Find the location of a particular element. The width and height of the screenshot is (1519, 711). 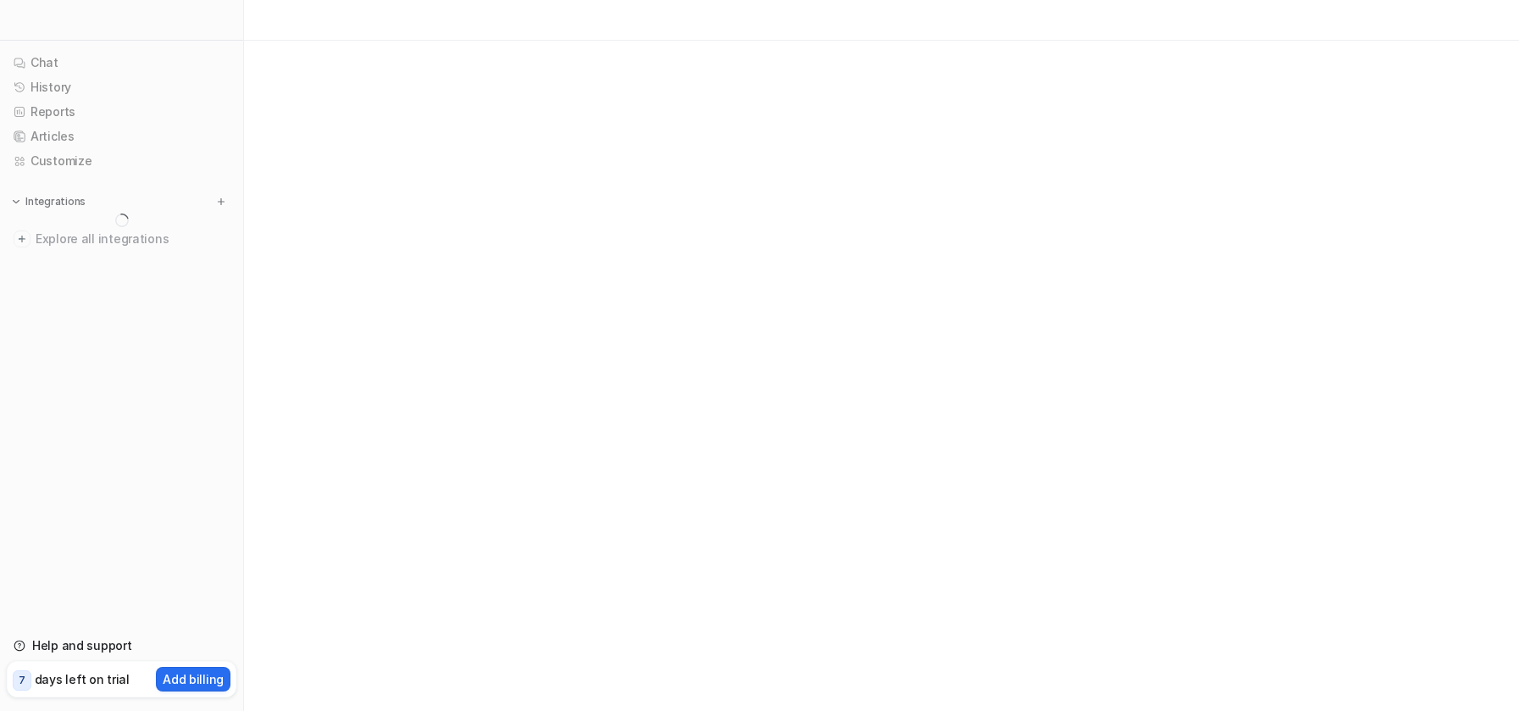

a: Explore all integrations is located at coordinates (121, 239).